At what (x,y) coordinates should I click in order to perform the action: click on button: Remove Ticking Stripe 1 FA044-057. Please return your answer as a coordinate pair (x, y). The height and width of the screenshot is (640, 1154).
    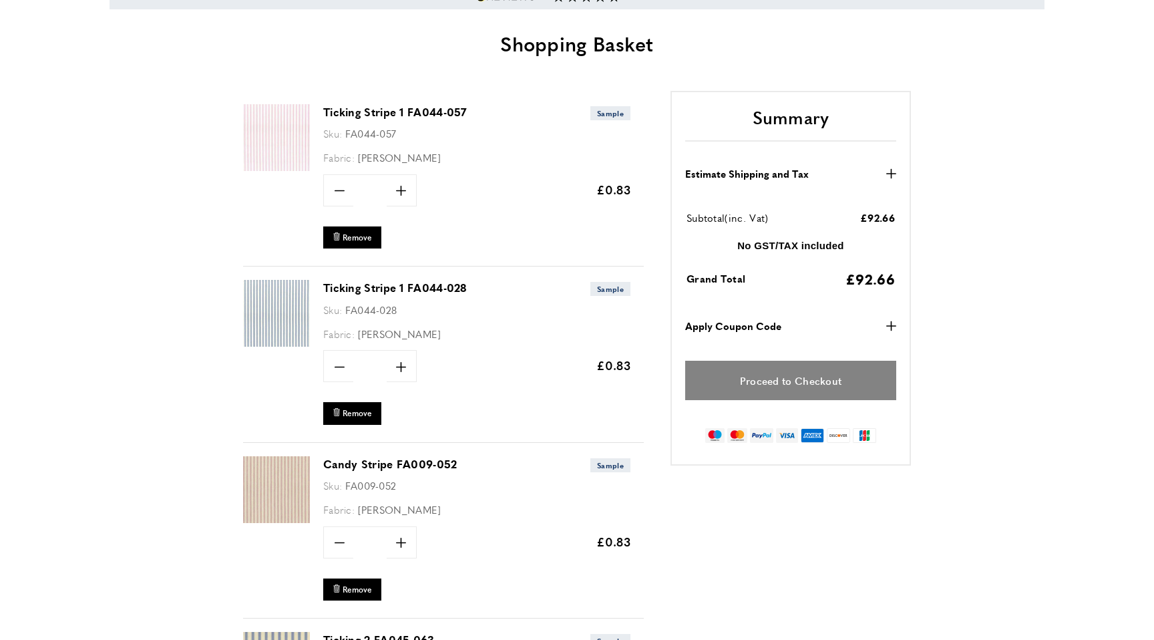
    Looking at the image, I should click on (352, 237).